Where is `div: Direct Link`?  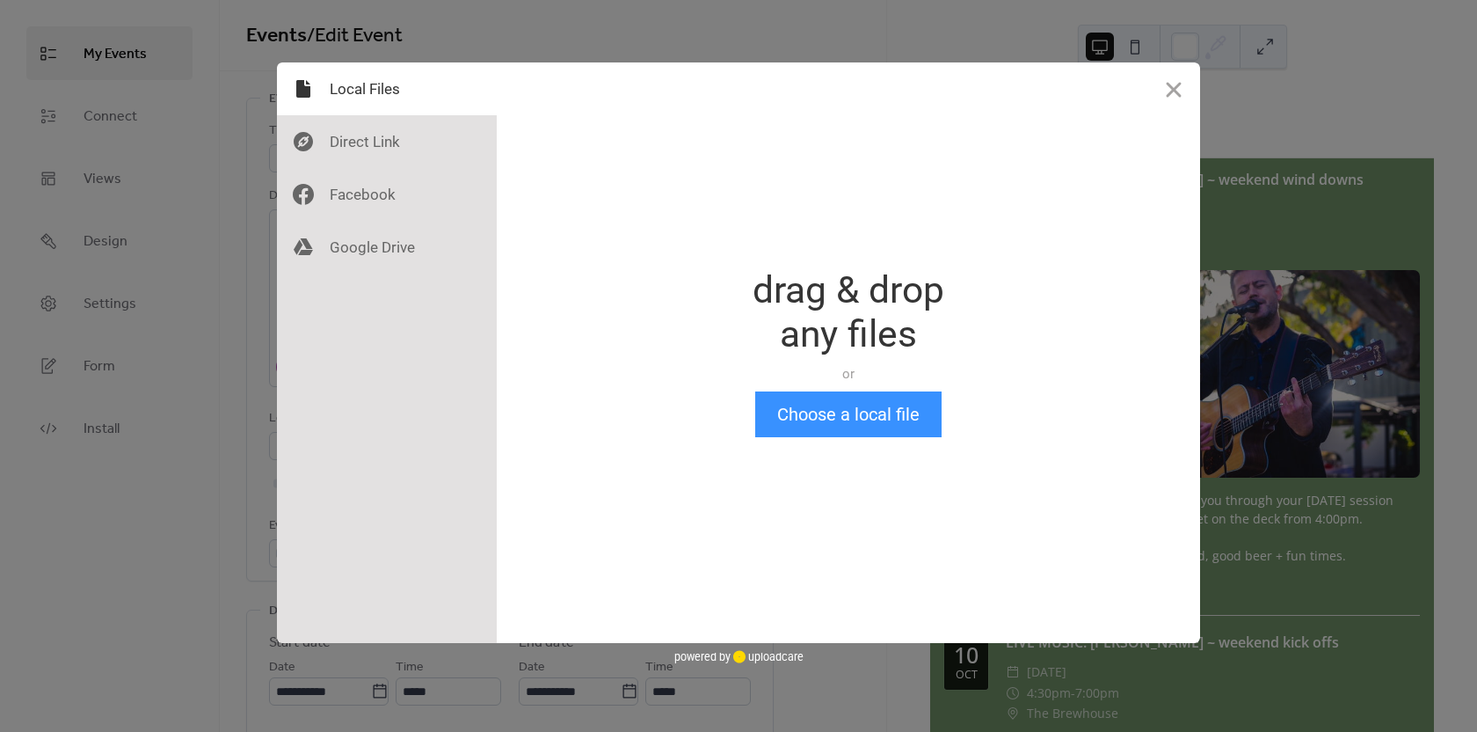 div: Direct Link is located at coordinates (387, 142).